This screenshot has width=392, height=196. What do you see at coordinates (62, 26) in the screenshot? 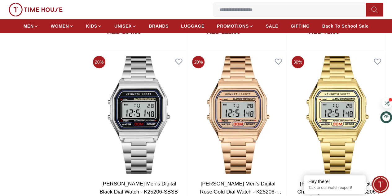
I see `a: WOMEN` at bounding box center [62, 26].